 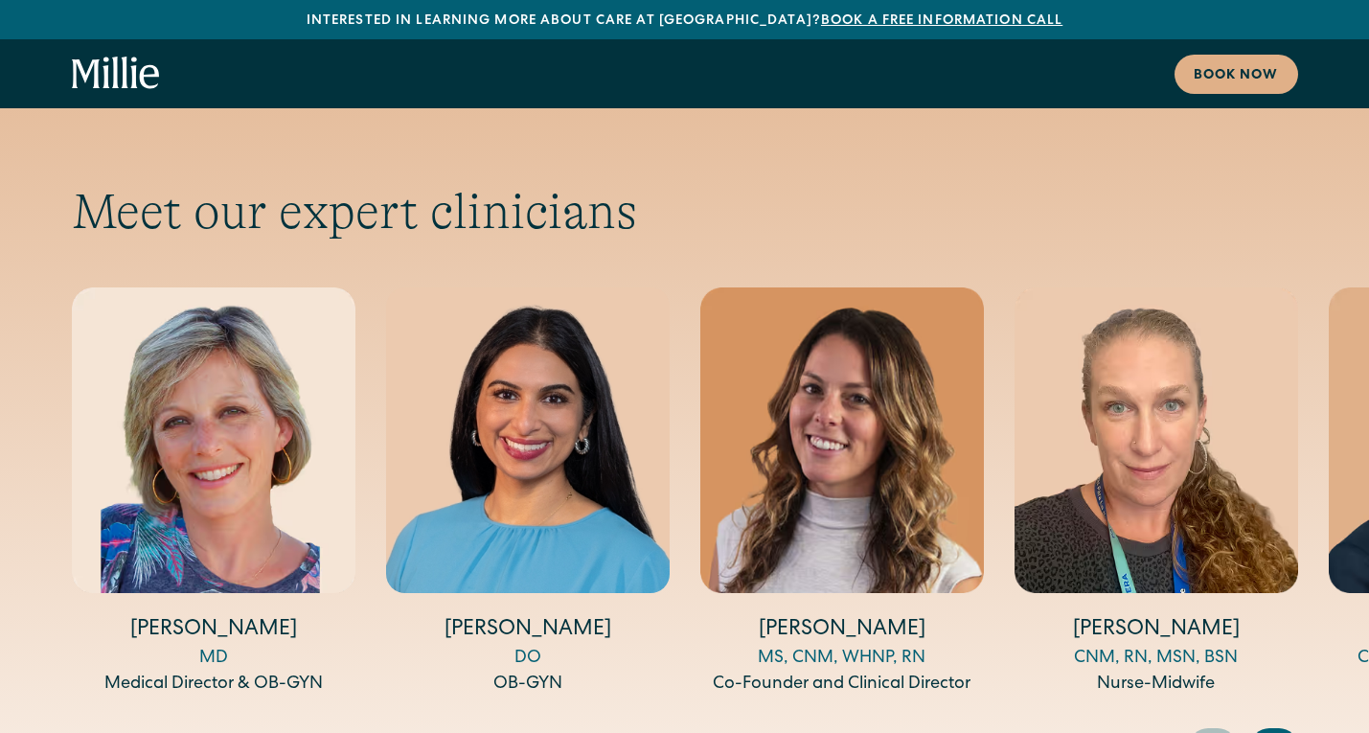 I want to click on a: Book a free information call, so click(x=942, y=21).